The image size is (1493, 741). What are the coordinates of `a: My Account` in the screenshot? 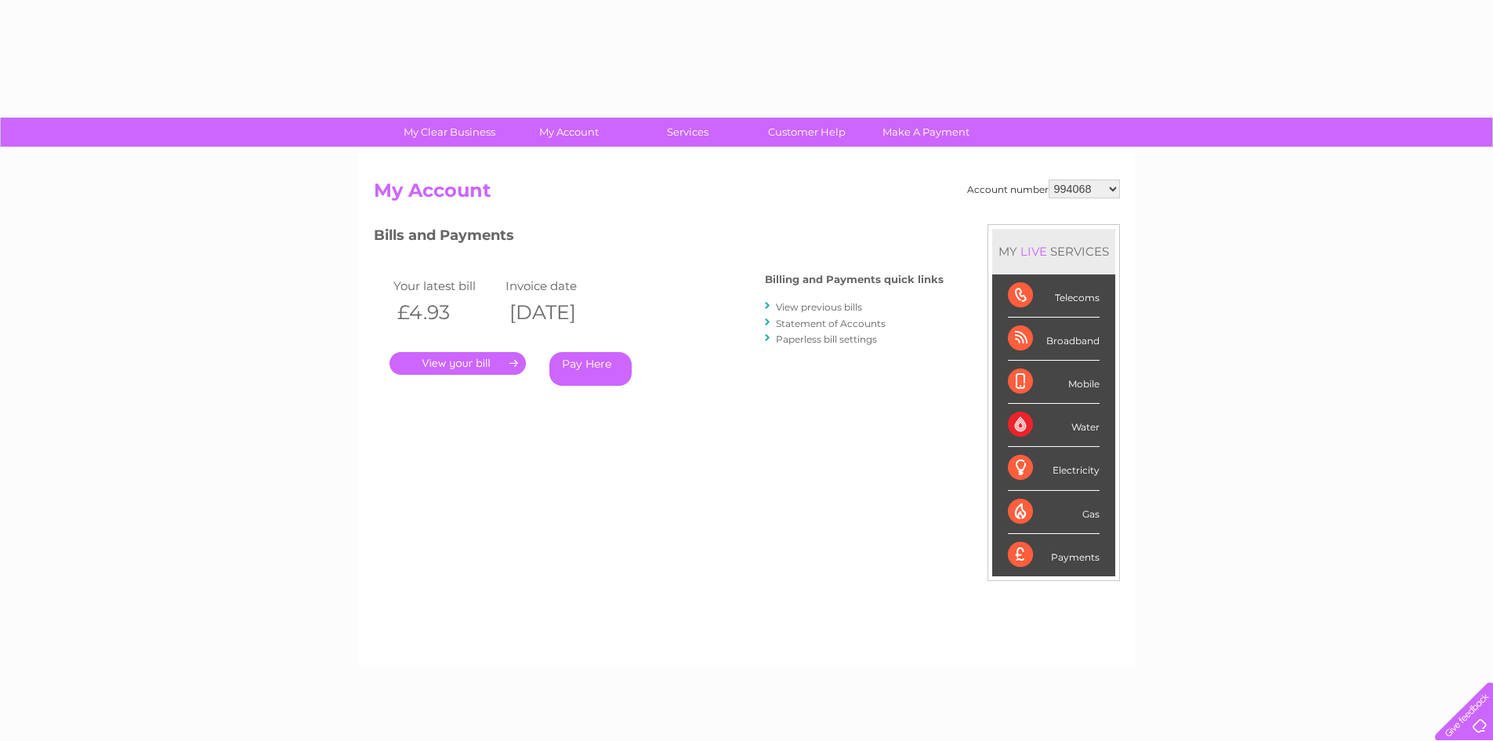 It's located at (568, 132).